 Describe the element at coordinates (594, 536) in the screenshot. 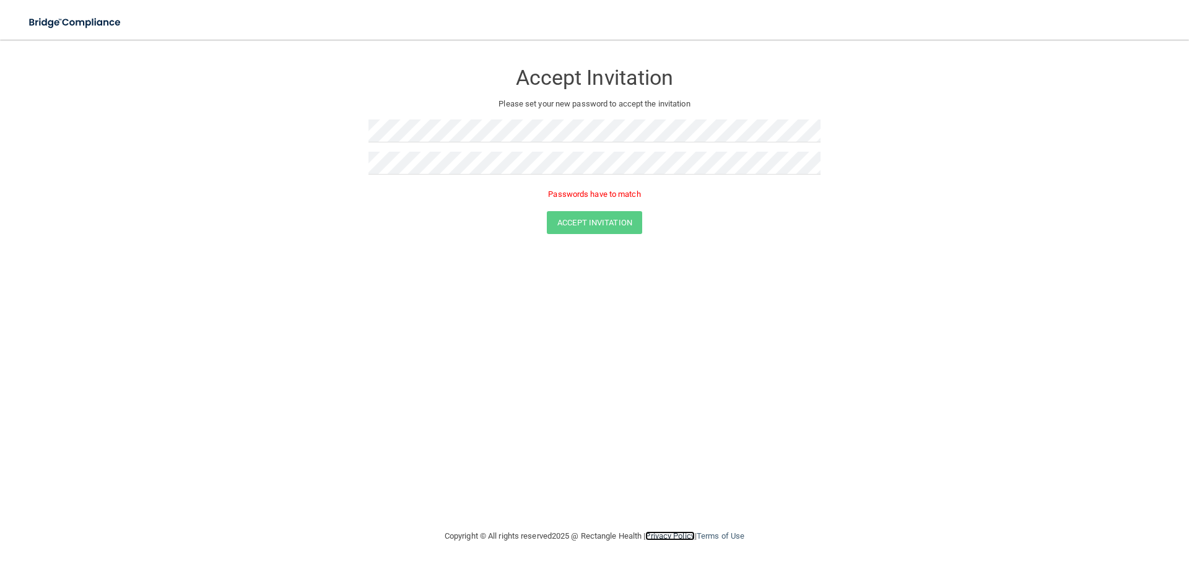

I see `div: Copyright © All rights reserved 2025 @ Rectangle Health | |` at that location.